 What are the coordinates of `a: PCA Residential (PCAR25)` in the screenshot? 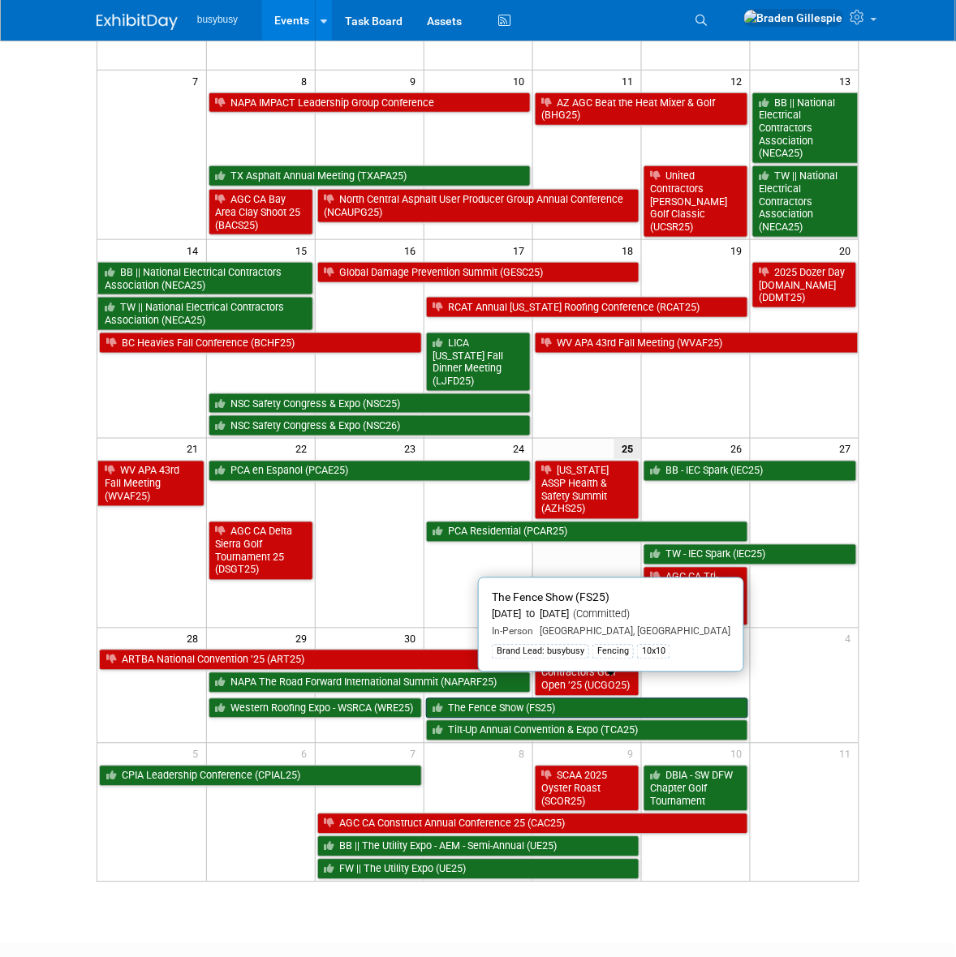 It's located at (586, 532).